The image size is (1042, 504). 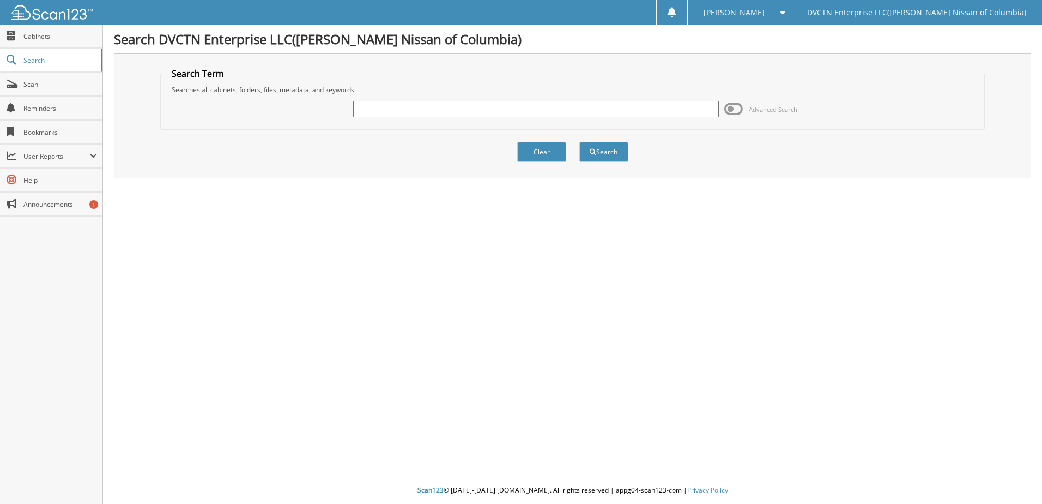 I want to click on span: Bookmarks, so click(x=60, y=132).